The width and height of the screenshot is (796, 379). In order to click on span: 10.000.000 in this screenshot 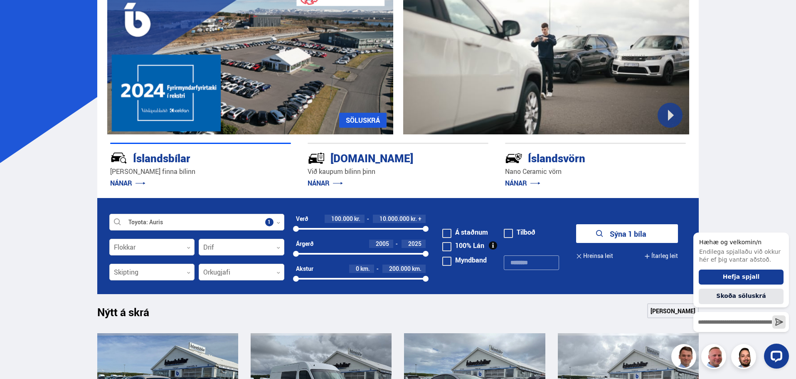, I will do `click(394, 218)`.